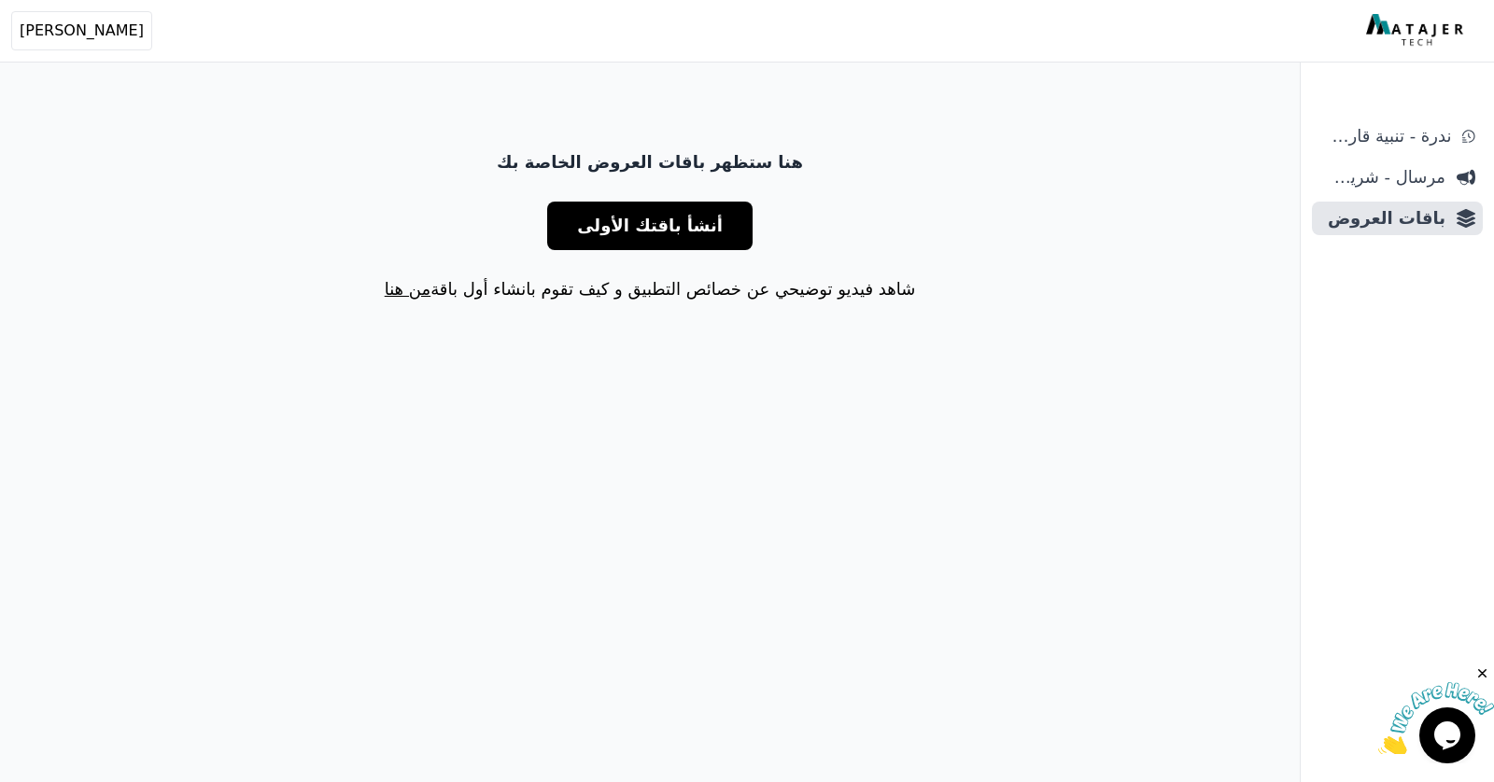 The height and width of the screenshot is (782, 1494). What do you see at coordinates (407, 288) in the screenshot?
I see `a: من هنا` at bounding box center [407, 288].